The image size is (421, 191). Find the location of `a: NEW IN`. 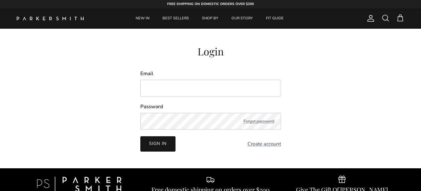

a: NEW IN is located at coordinates (142, 18).